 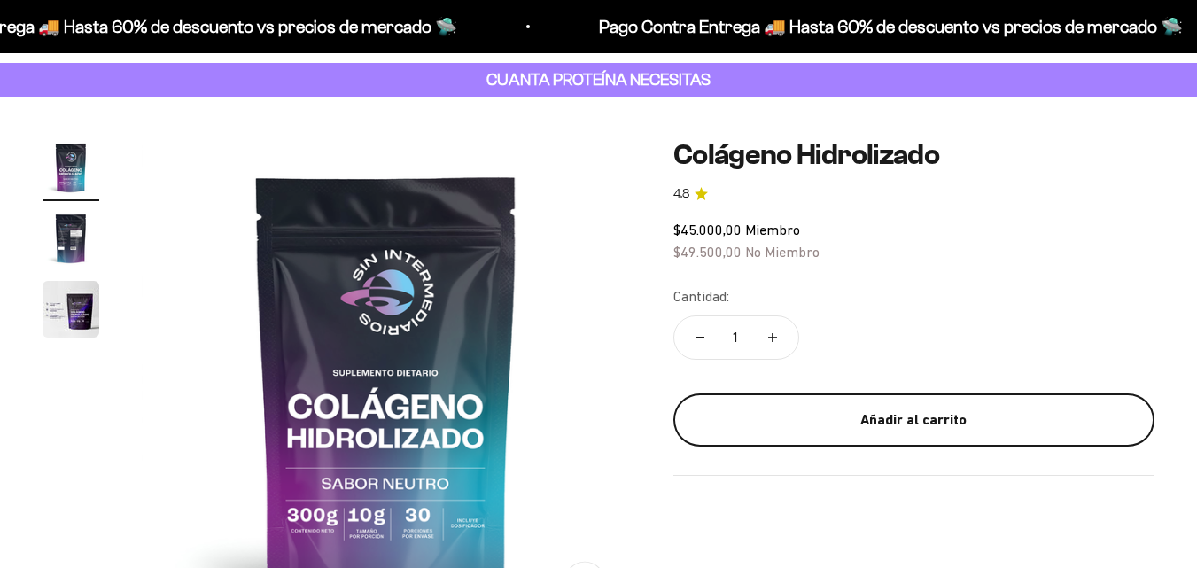 I want to click on span: Miembro, so click(x=773, y=230).